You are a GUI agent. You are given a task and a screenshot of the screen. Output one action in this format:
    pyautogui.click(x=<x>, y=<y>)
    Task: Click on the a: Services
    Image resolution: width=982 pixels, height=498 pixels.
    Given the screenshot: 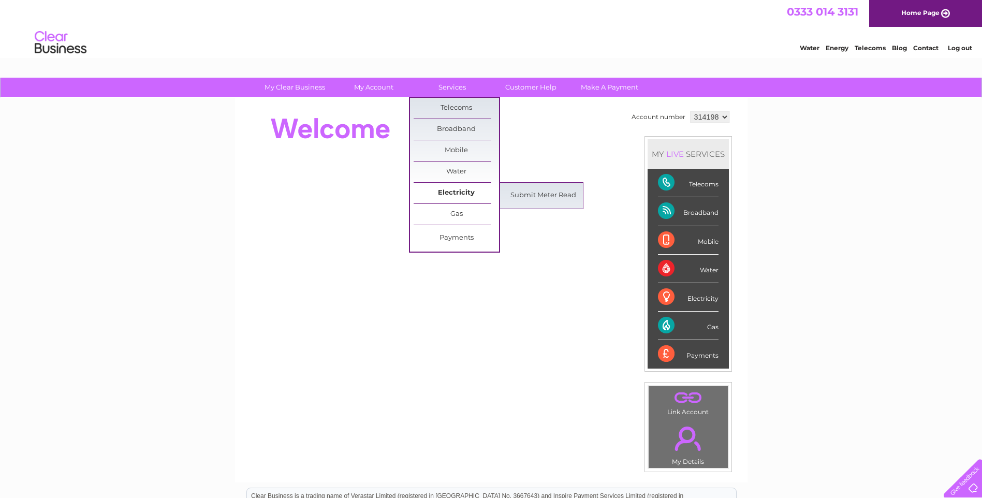 What is the action you would take?
    pyautogui.click(x=452, y=87)
    